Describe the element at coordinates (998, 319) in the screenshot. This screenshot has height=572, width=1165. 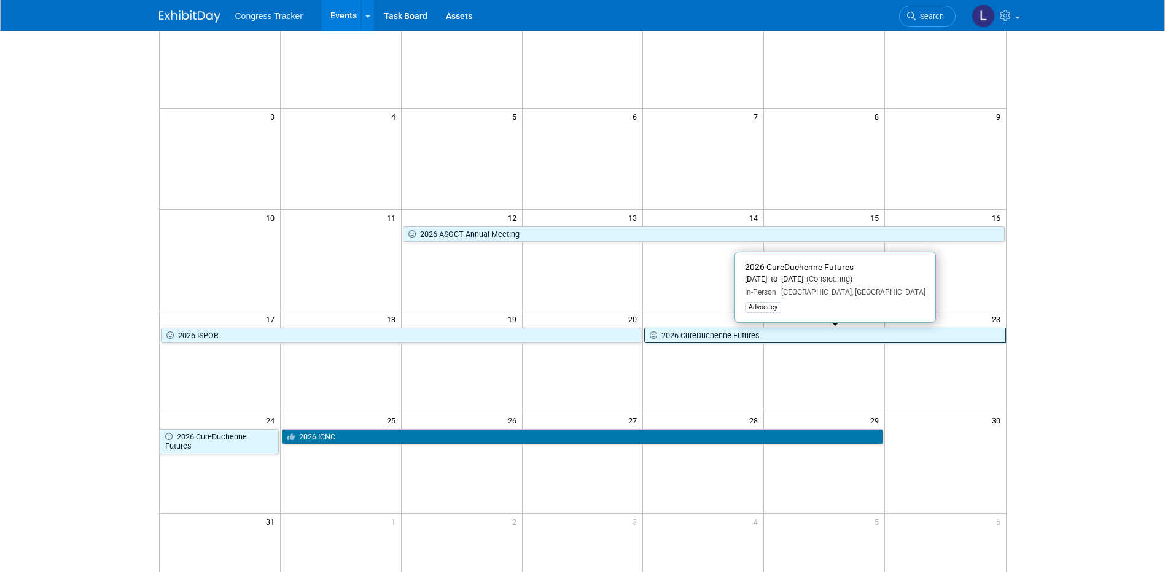
I see `span: 23` at that location.